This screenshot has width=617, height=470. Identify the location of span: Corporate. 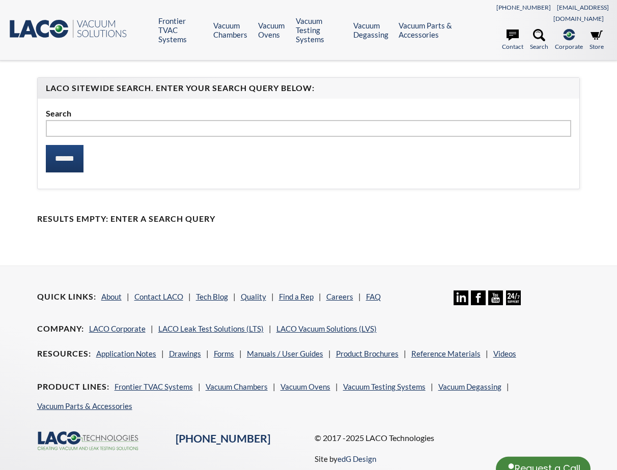
(569, 46).